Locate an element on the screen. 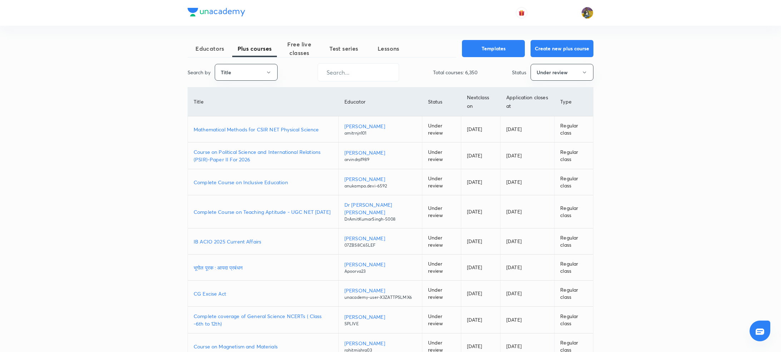 The width and height of the screenshot is (781, 352). span: Free live classes is located at coordinates (299, 49).